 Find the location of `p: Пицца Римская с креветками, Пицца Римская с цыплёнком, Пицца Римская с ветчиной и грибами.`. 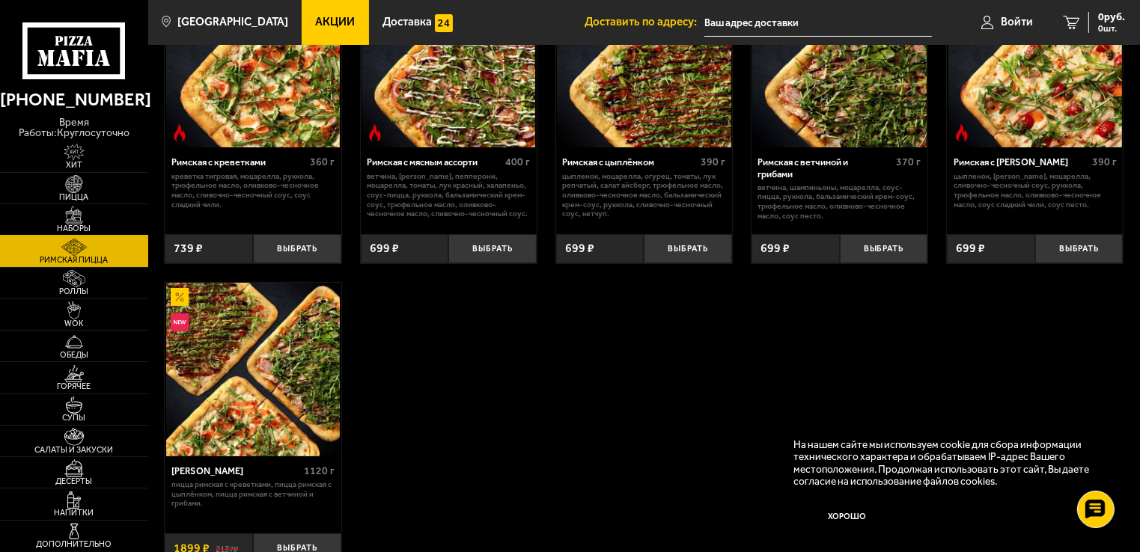

p: Пицца Римская с креветками, Пицца Римская с цыплёнком, Пицца Римская с ветчиной и грибами. is located at coordinates (253, 495).